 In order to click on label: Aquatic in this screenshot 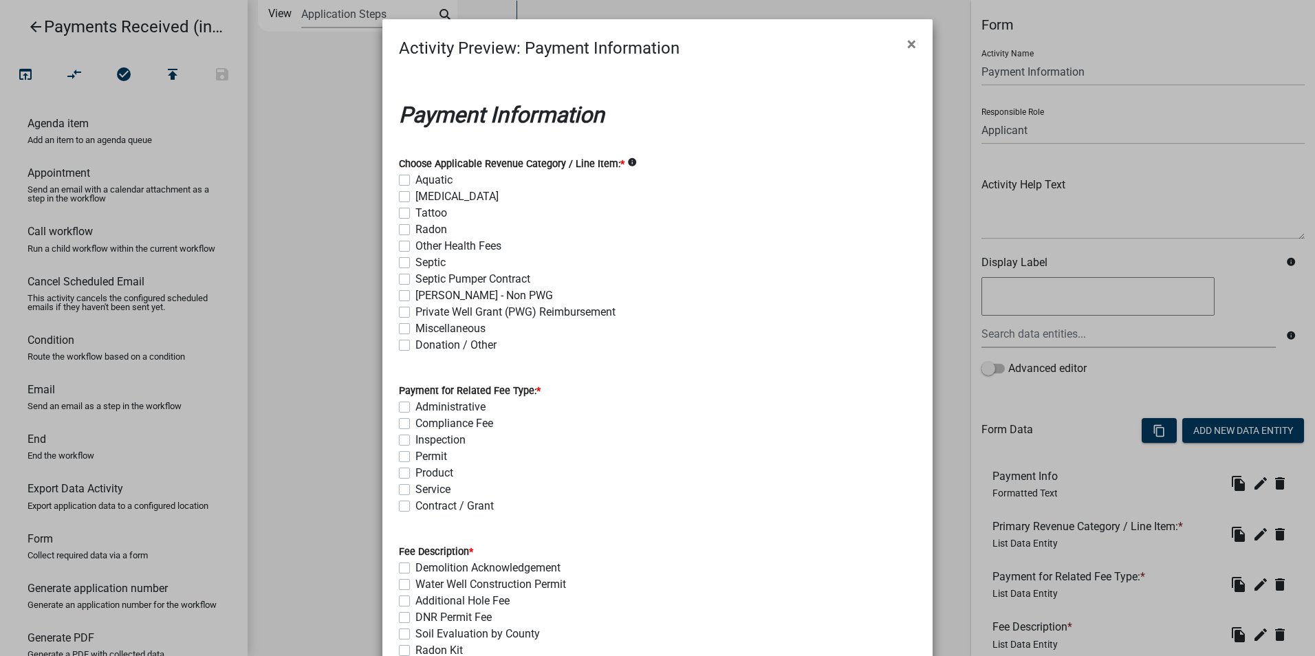, I will do `click(434, 180)`.